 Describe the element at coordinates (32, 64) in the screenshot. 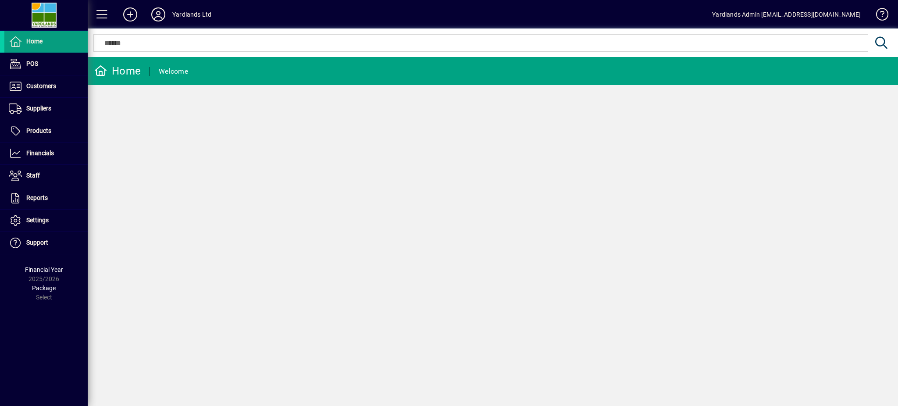

I see `span: POS` at that location.